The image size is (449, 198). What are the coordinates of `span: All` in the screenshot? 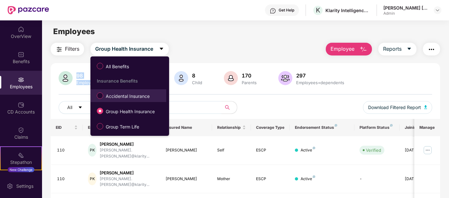 It's located at (70, 107).